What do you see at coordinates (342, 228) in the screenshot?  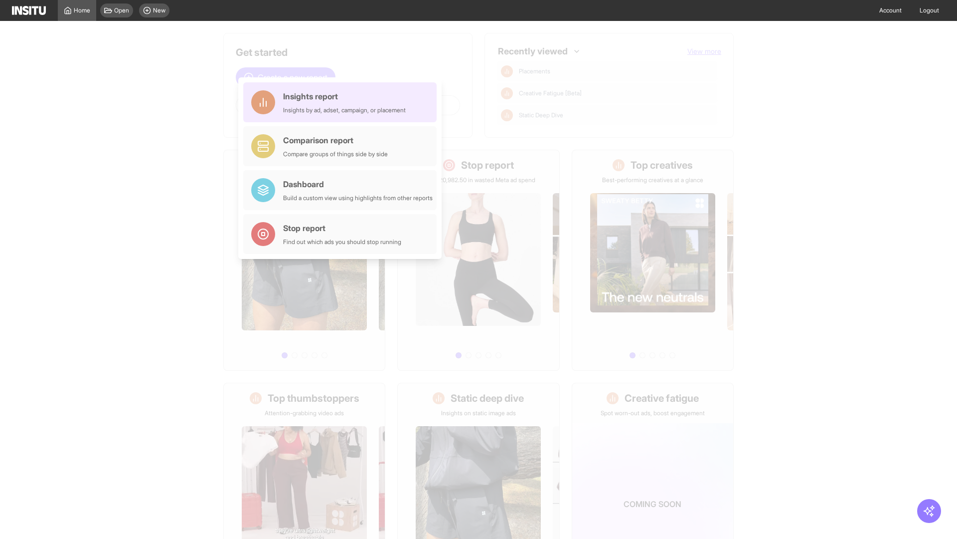 I see `div: Stop report` at bounding box center [342, 228].